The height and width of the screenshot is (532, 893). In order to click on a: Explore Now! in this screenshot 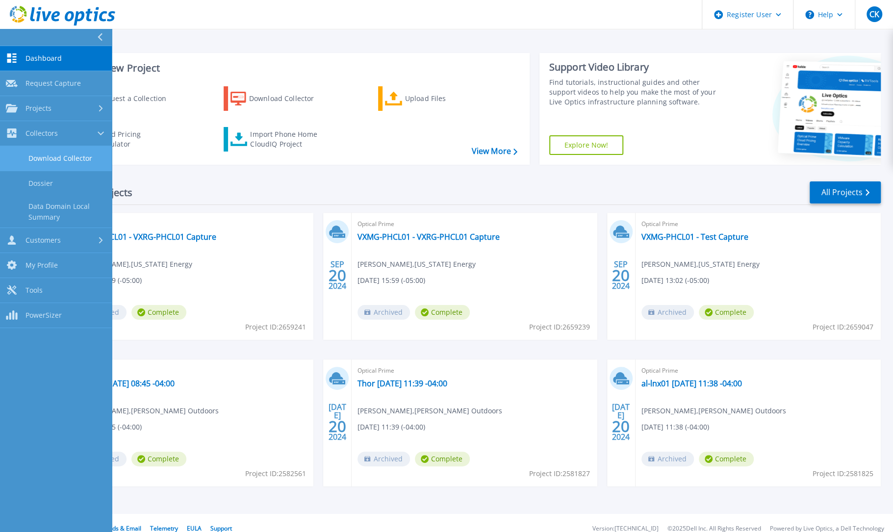, I will do `click(586, 145)`.